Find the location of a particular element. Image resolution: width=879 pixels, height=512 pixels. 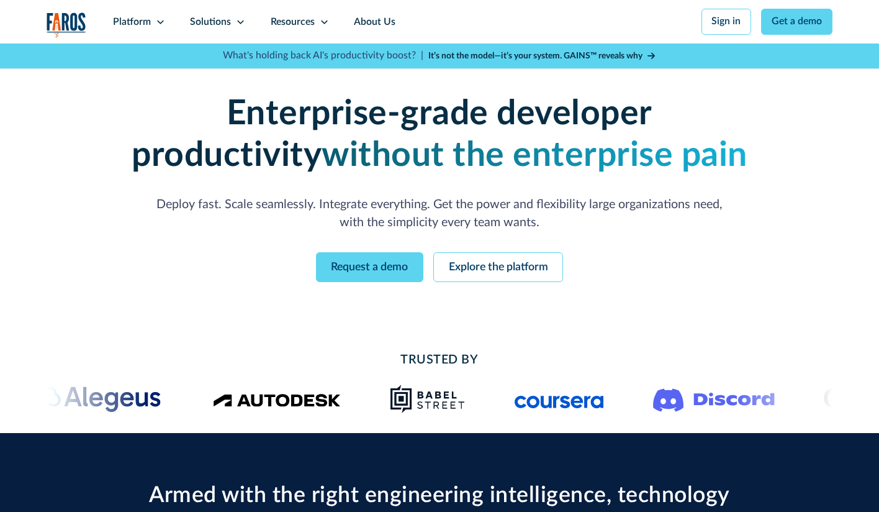

div: Solutions is located at coordinates (210, 22).